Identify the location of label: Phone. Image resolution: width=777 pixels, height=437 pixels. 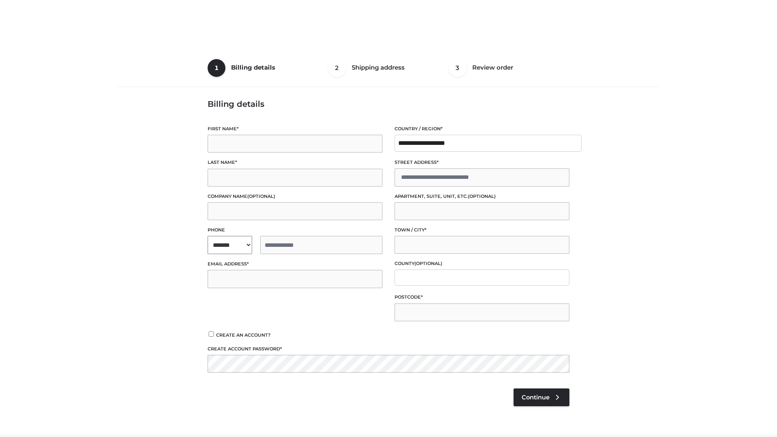
(295, 230).